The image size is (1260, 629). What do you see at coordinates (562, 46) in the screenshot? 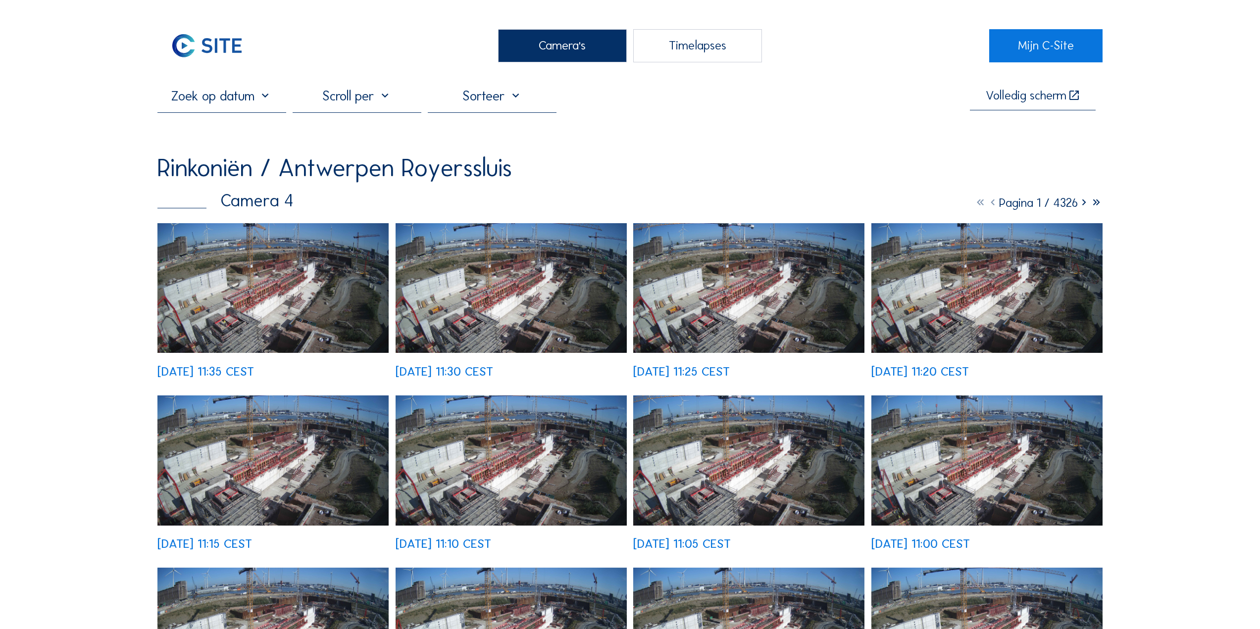
I see `div: Camera's` at bounding box center [562, 46].